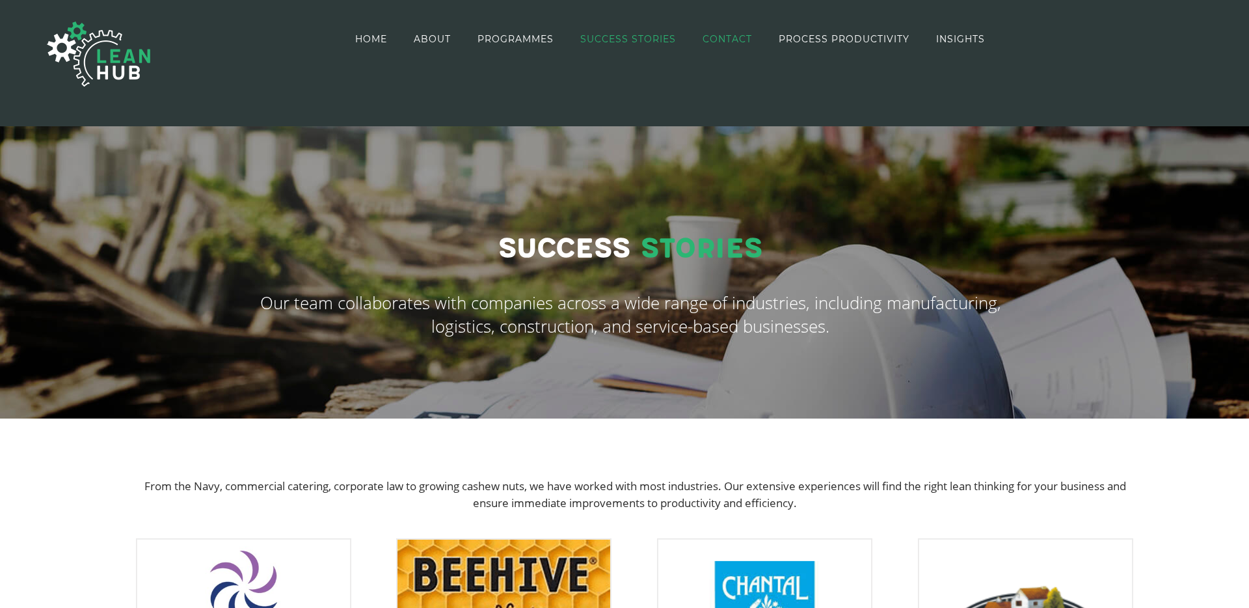 The height and width of the screenshot is (608, 1249). Describe the element at coordinates (628, 38) in the screenshot. I see `a: SUCCESS STORIES` at that location.